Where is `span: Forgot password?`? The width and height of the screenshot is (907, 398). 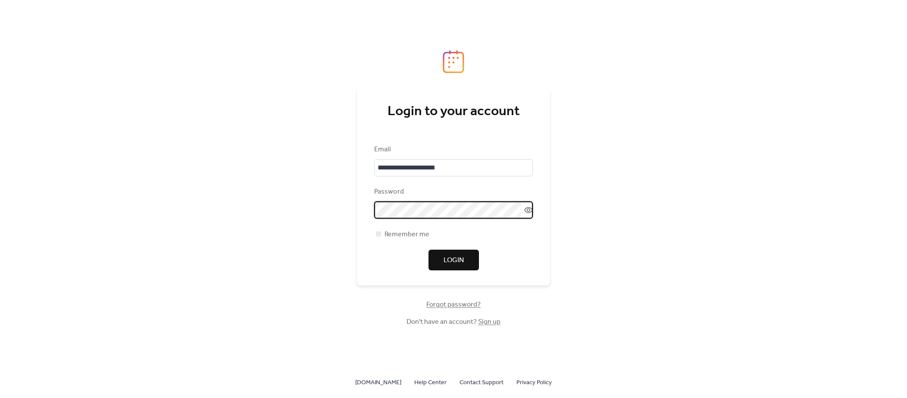 span: Forgot password? is located at coordinates (453, 305).